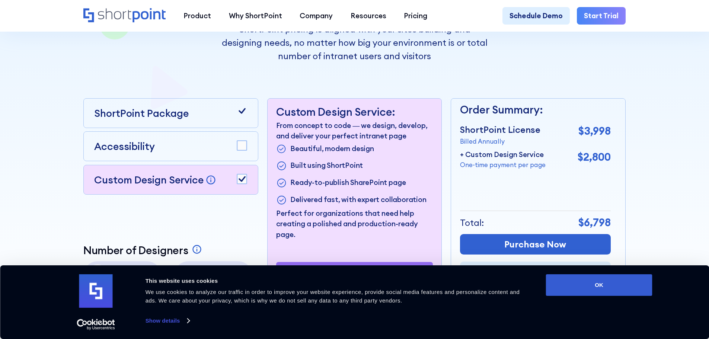 This screenshot has height=339, width=709. What do you see at coordinates (358, 200) in the screenshot?
I see `p: Delivered fast, with expert collaboration` at bounding box center [358, 200].